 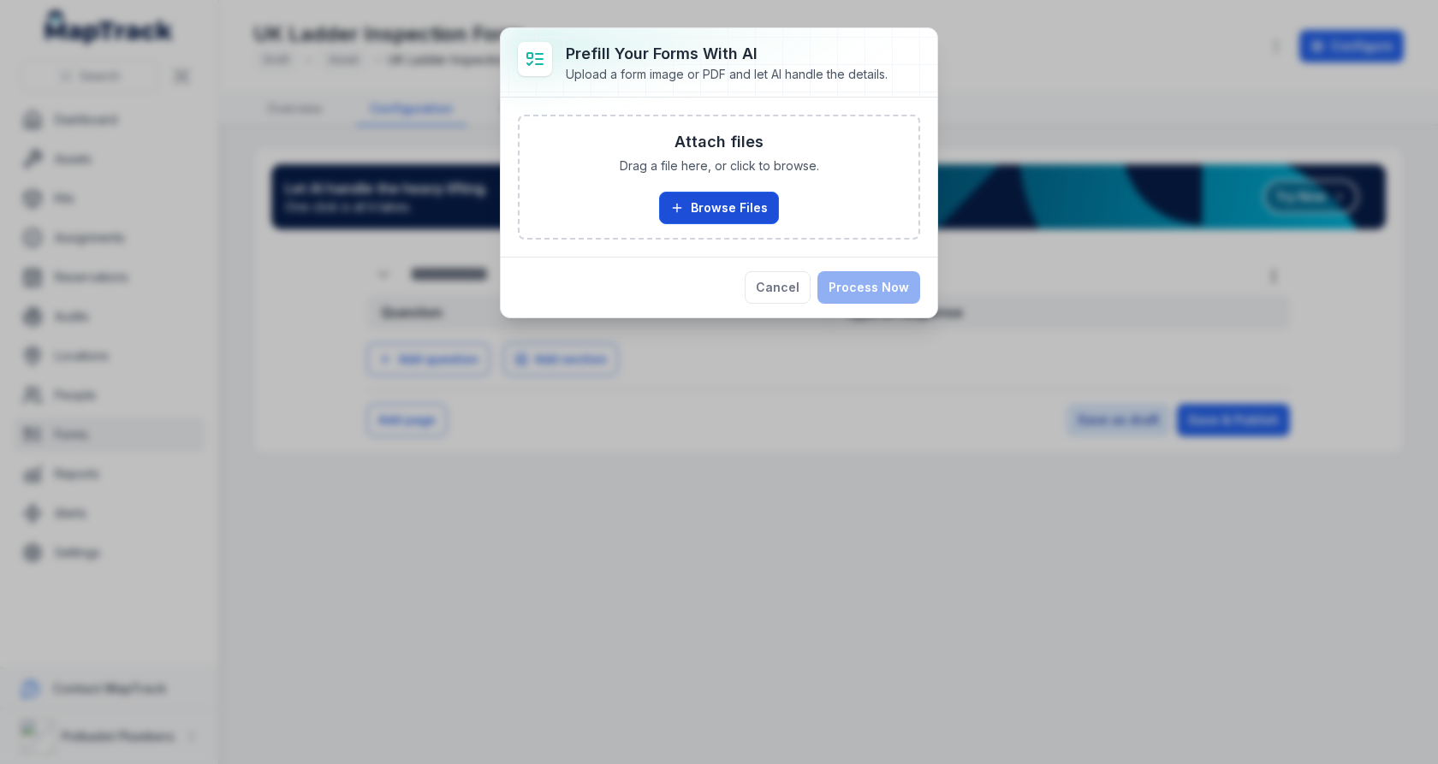 I want to click on span: Drag a file here, or click to browse., so click(x=719, y=166).